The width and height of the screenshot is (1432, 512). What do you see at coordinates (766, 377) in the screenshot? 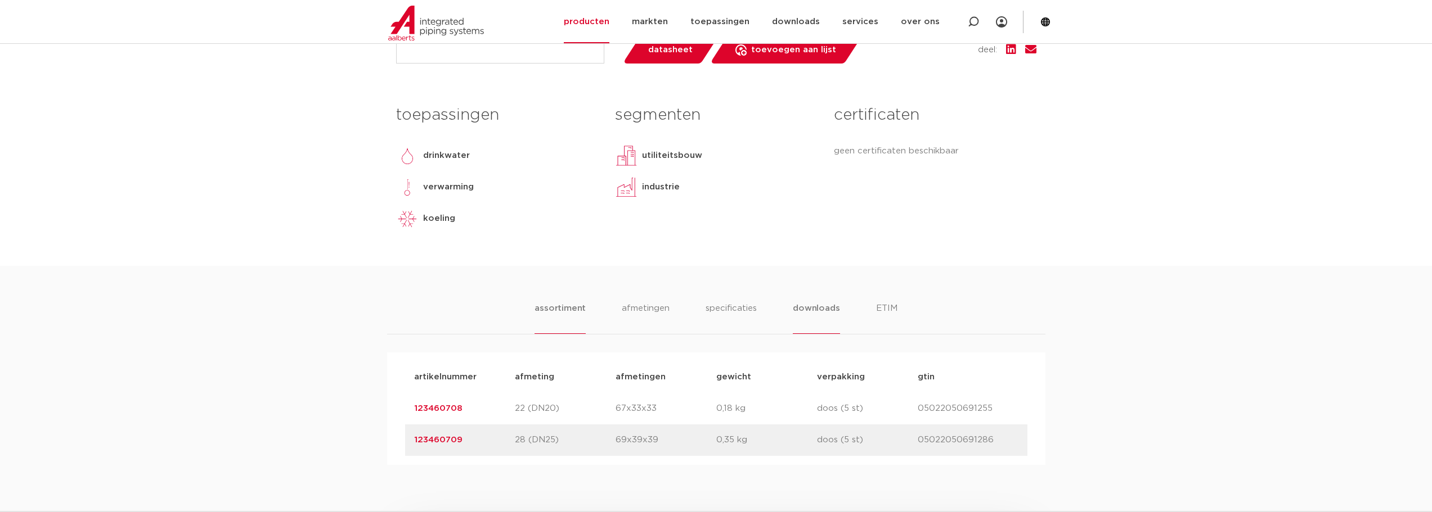
I see `p: gewicht` at bounding box center [766, 377].